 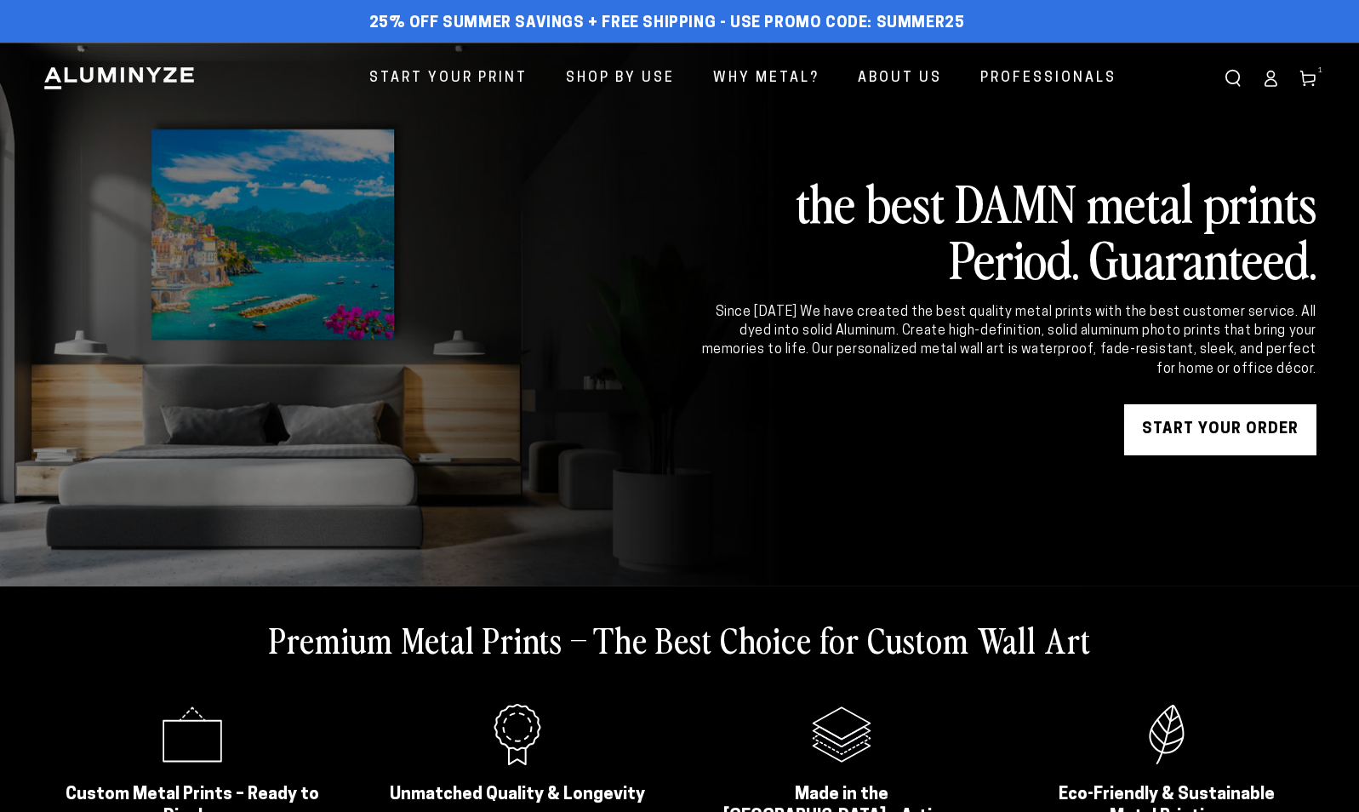 What do you see at coordinates (766, 78) in the screenshot?
I see `a: Why Metal?` at bounding box center [766, 78].